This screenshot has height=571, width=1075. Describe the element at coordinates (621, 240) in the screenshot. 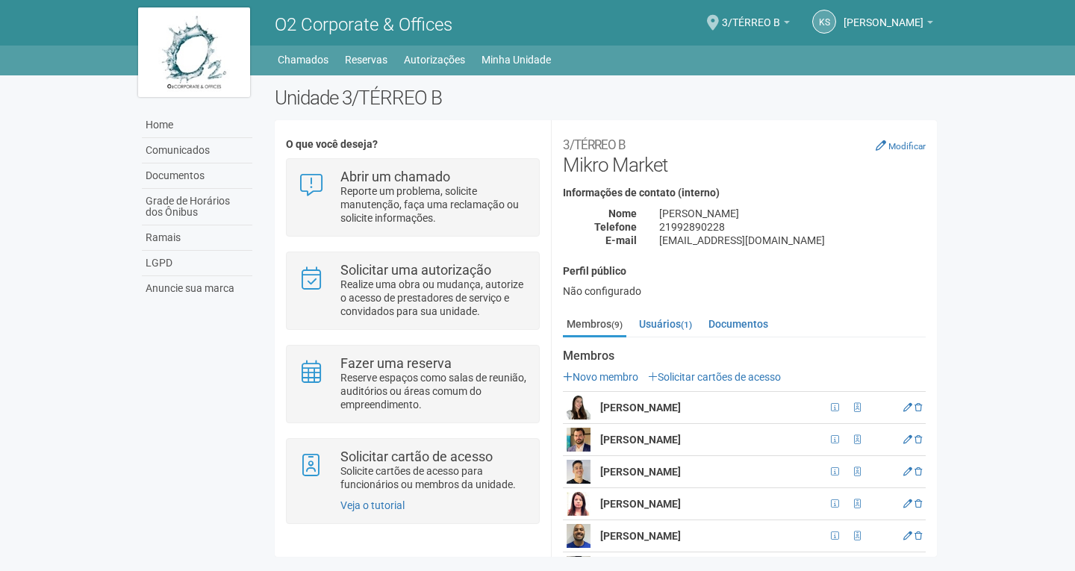

I see `strong: E-mail` at that location.